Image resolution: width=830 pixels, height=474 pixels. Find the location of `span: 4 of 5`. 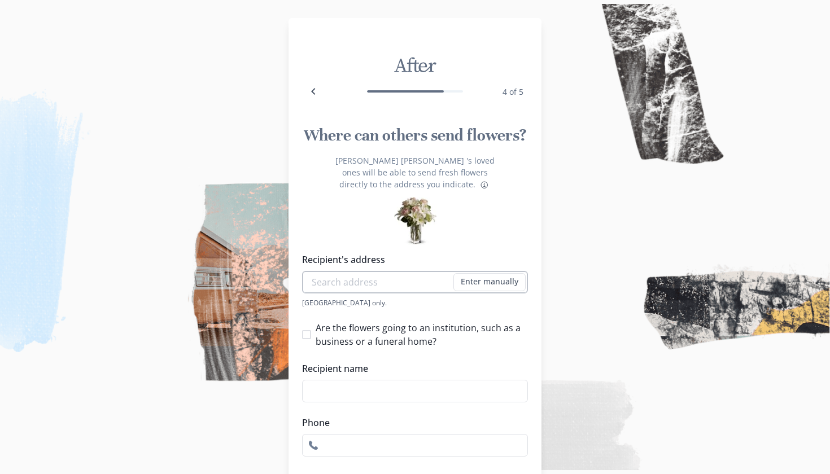

span: 4 of 5 is located at coordinates (513, 91).